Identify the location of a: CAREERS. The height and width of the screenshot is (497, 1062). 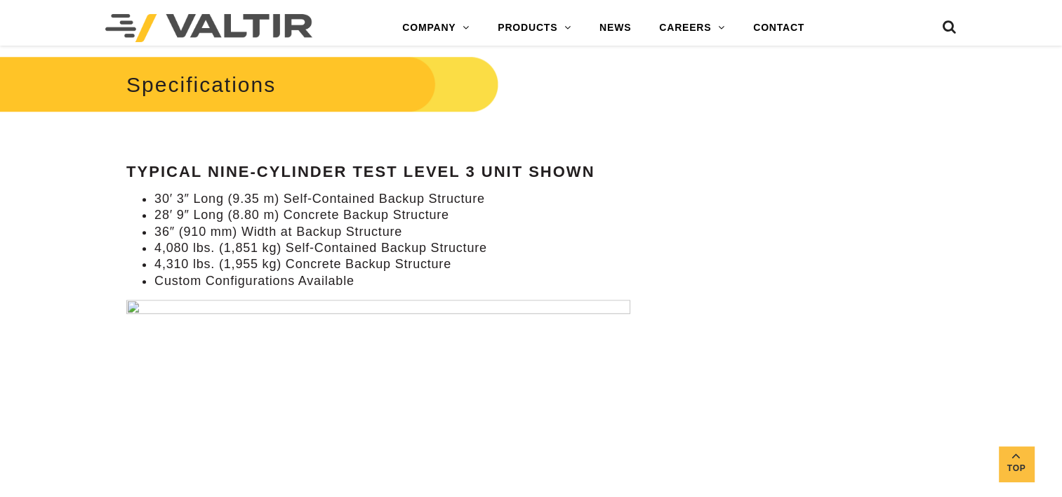
(692, 28).